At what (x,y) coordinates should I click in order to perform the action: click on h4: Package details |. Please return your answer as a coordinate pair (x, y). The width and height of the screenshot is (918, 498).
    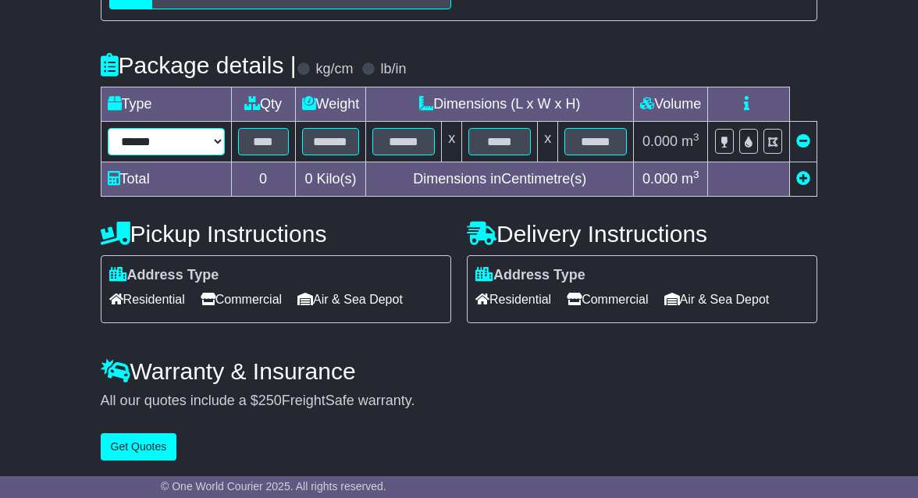
    Looking at the image, I should click on (198, 65).